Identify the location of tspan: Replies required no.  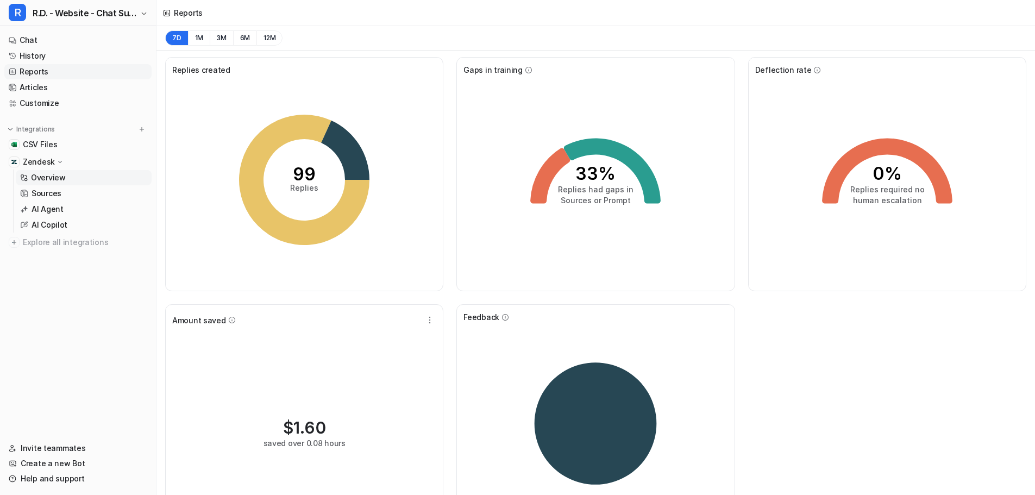
(886, 189).